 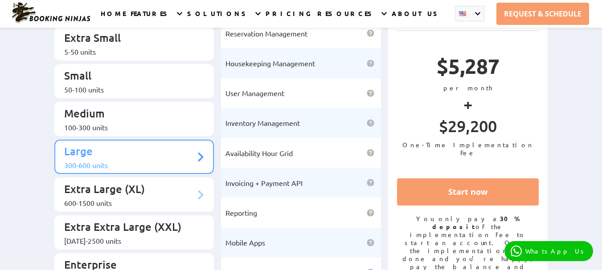 What do you see at coordinates (130, 90) in the screenshot?
I see `div: 50-100 units` at bounding box center [130, 90].